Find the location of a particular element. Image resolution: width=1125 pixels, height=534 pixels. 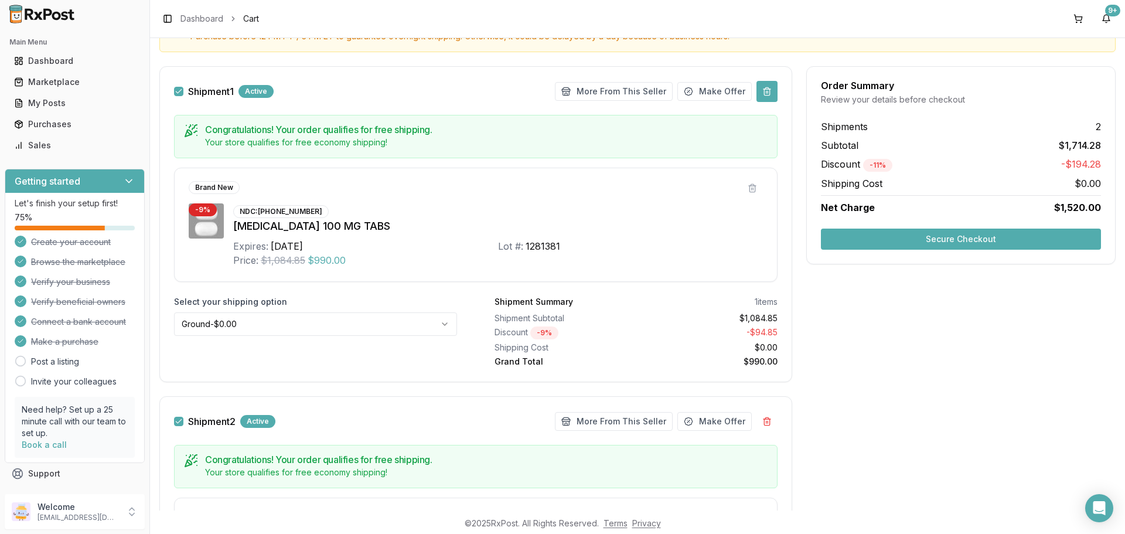

button: Sales is located at coordinates (74, 145).